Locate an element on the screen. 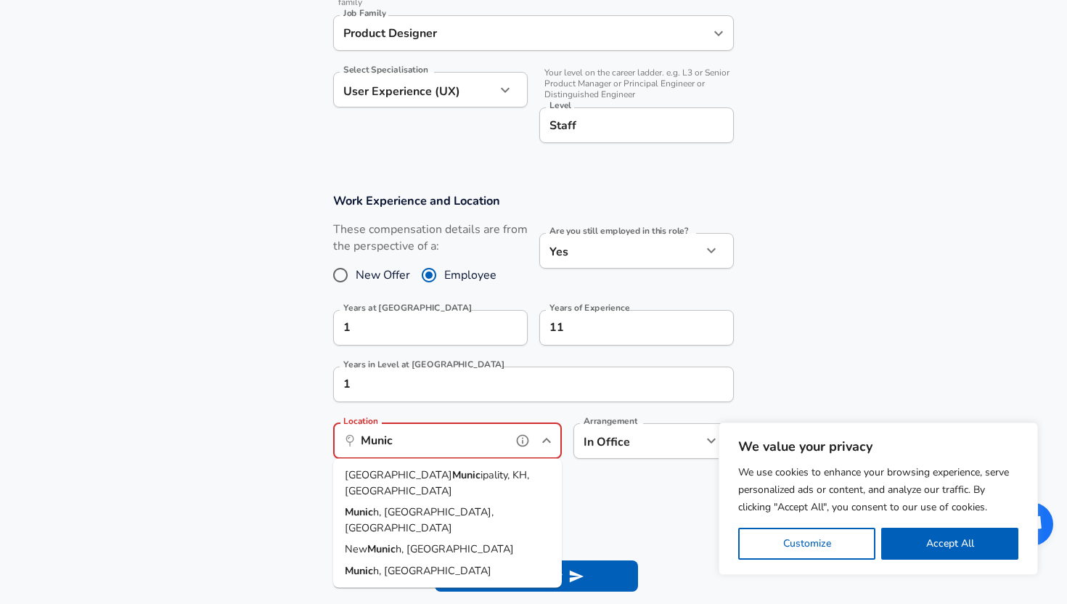 Image resolution: width=1067 pixels, height=604 pixels. label: Select Specialisation is located at coordinates (386, 70).